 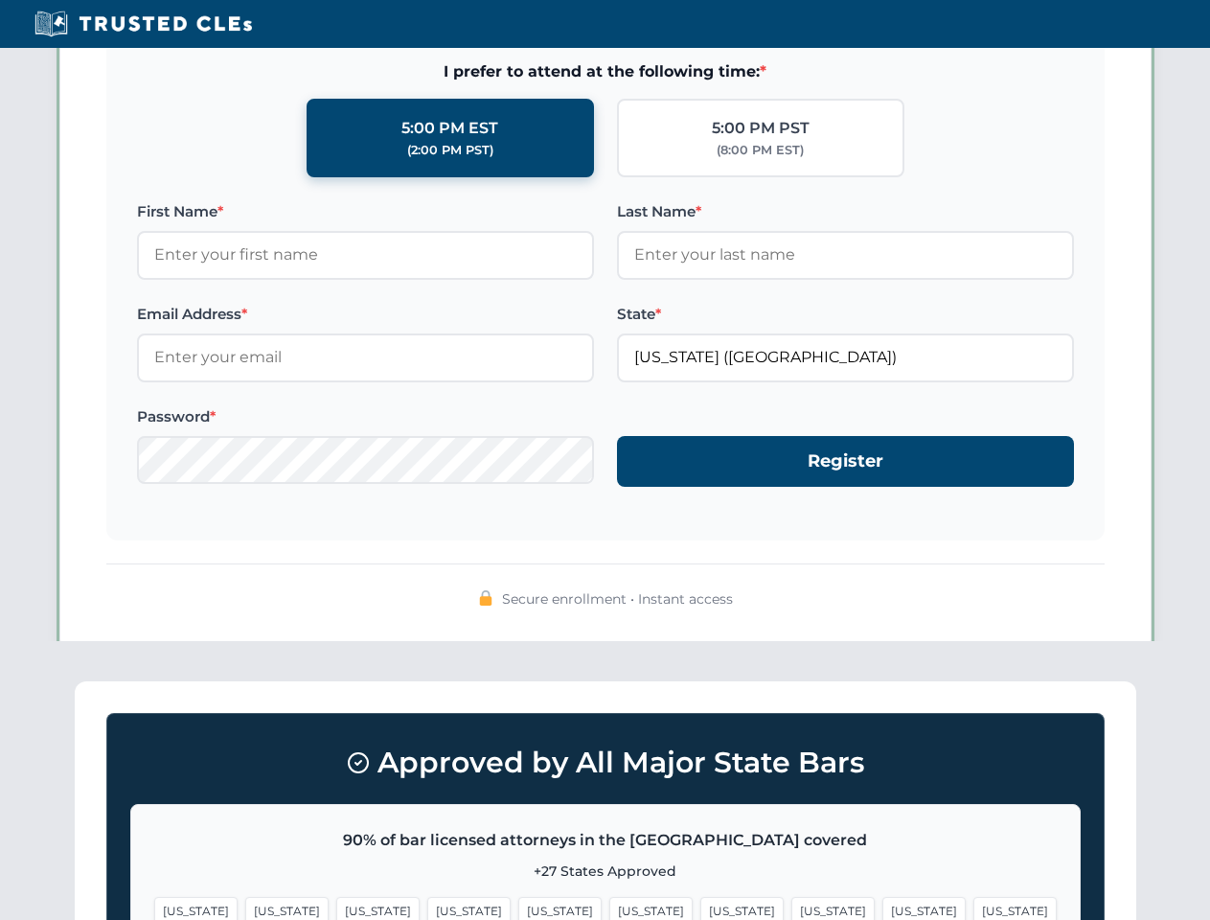 What do you see at coordinates (760, 150) in the screenshot?
I see `div: (8:00 PM EST)` at bounding box center [760, 150].